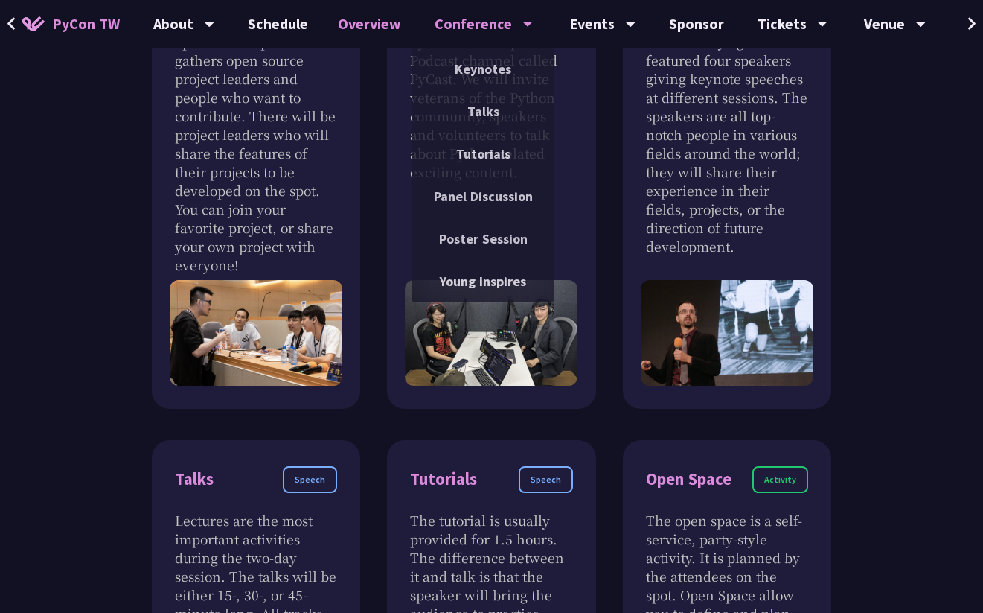 The width and height of the screenshot is (983, 613). Describe the element at coordinates (483, 111) in the screenshot. I see `a: Talks` at that location.